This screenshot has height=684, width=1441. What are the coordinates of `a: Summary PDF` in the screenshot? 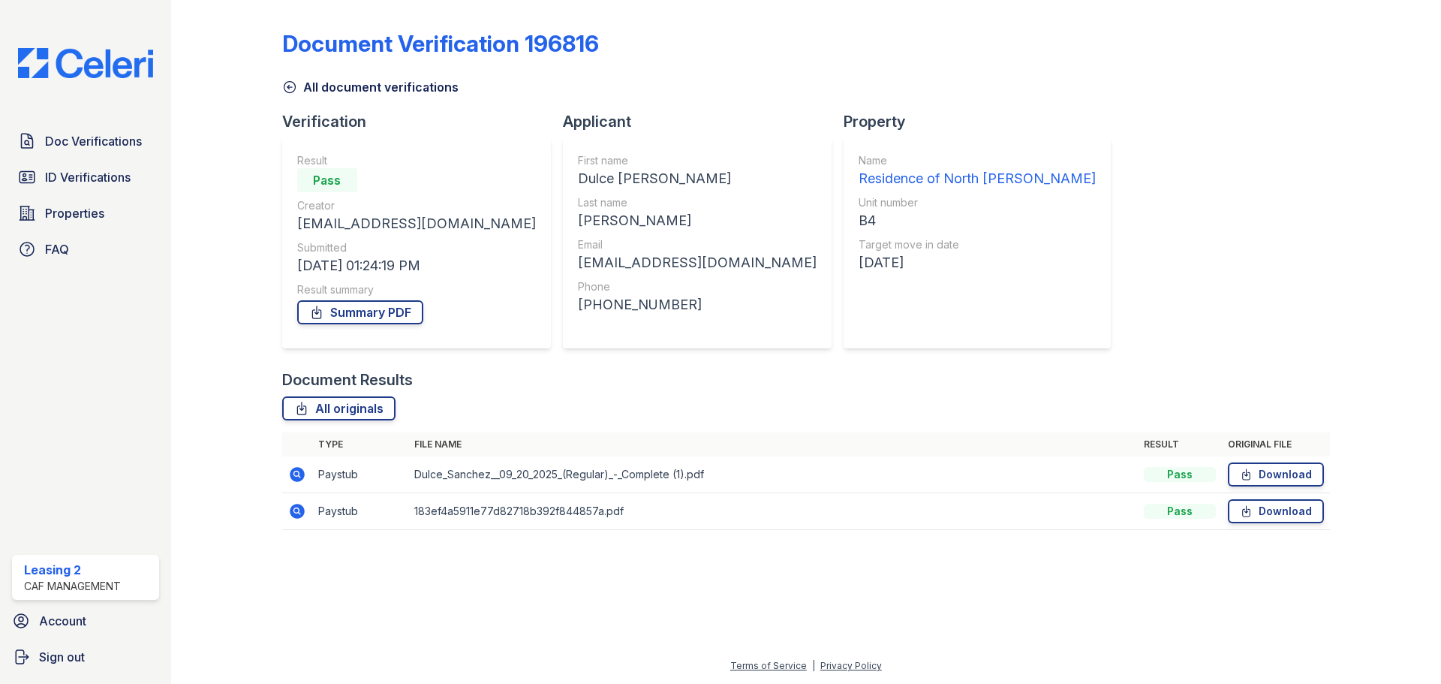 It's located at (360, 312).